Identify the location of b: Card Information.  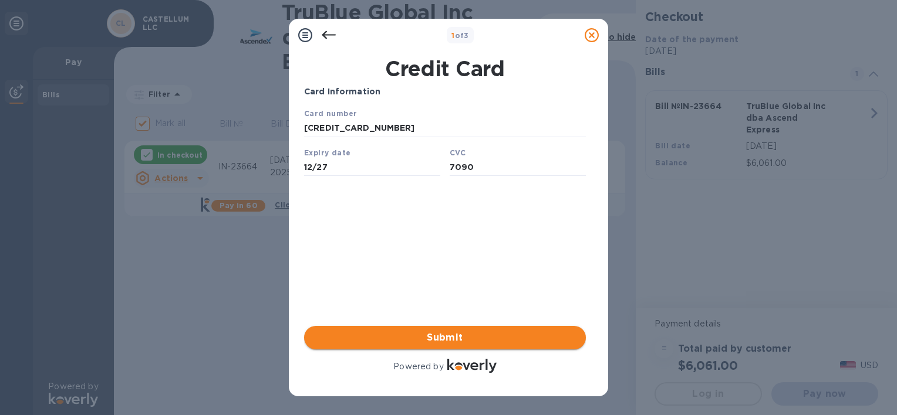
(342, 92).